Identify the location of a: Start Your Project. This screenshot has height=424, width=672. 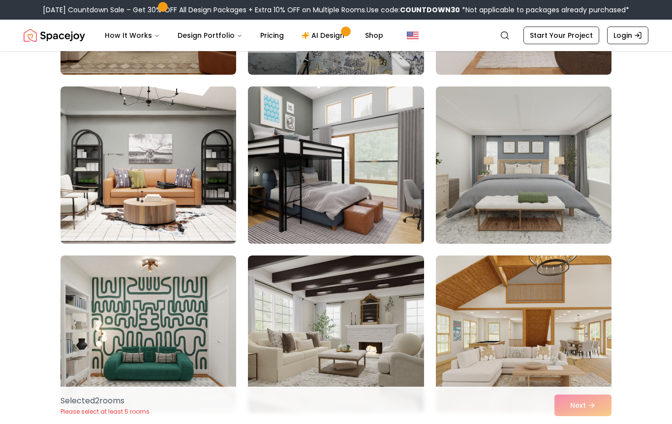
(561, 35).